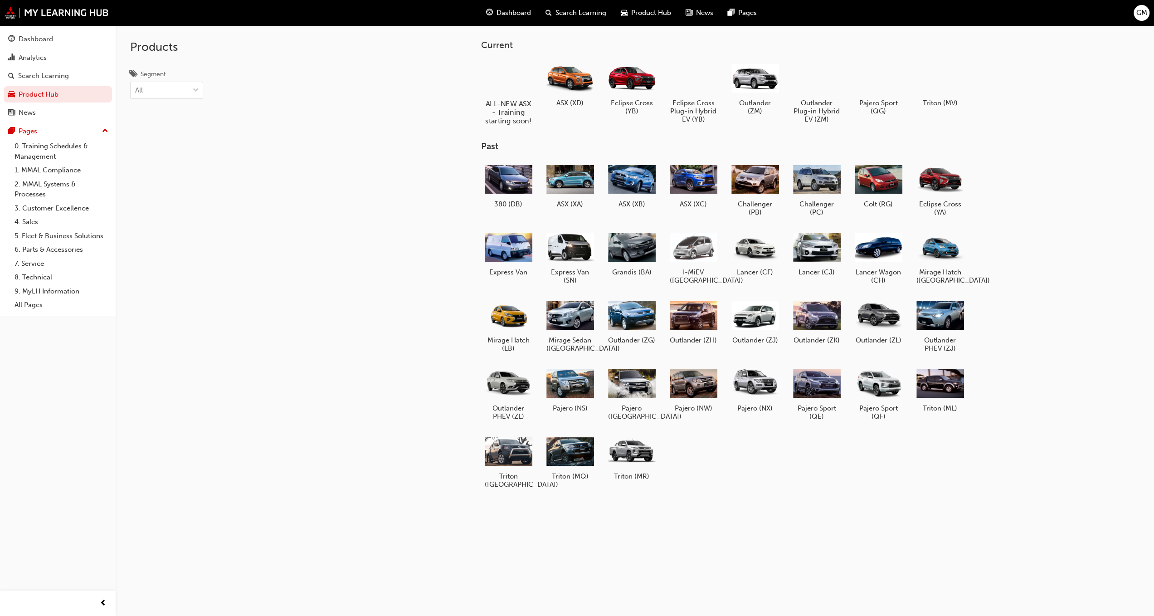 This screenshot has height=616, width=1154. What do you see at coordinates (632, 186) in the screenshot?
I see `a: ASX (XB)` at bounding box center [632, 186].